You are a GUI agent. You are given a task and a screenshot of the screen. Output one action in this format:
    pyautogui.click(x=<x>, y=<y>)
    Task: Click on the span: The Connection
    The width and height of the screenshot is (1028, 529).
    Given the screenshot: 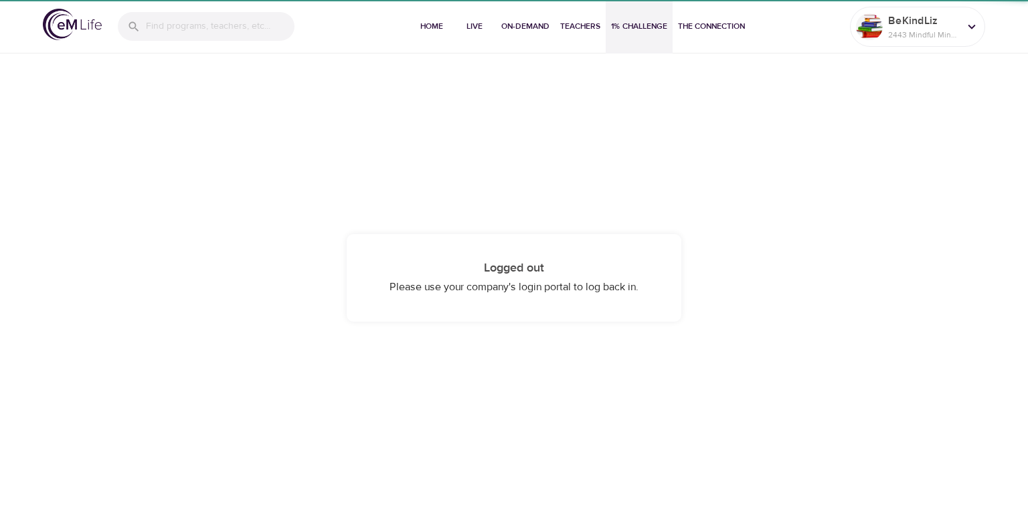 What is the action you would take?
    pyautogui.click(x=711, y=26)
    